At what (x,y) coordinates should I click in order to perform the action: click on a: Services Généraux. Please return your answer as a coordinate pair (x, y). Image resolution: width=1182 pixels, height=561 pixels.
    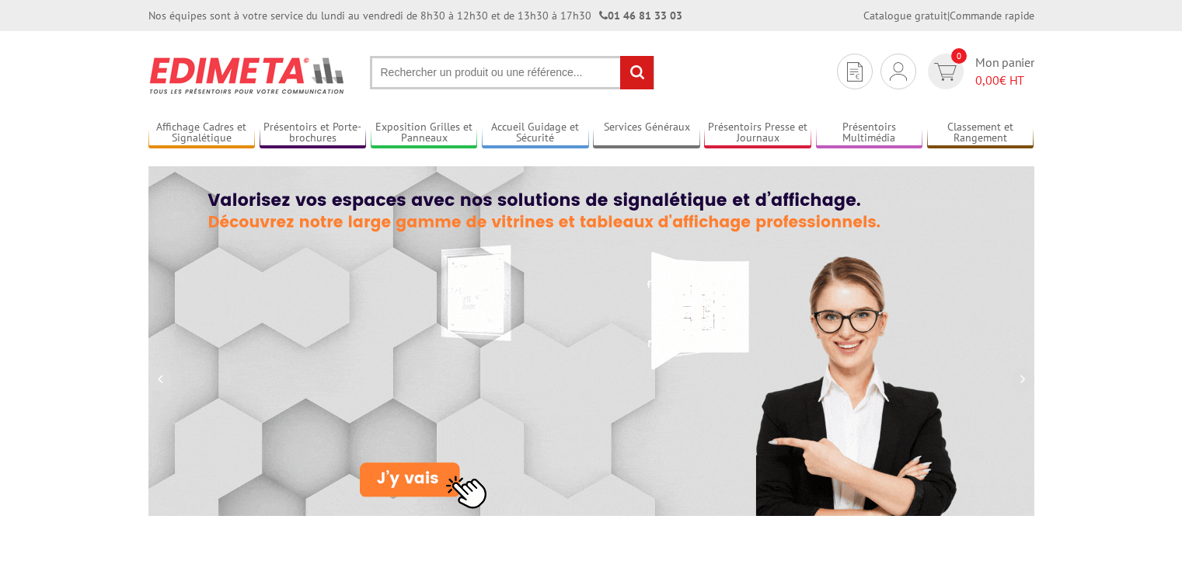
    Looking at the image, I should click on (646, 133).